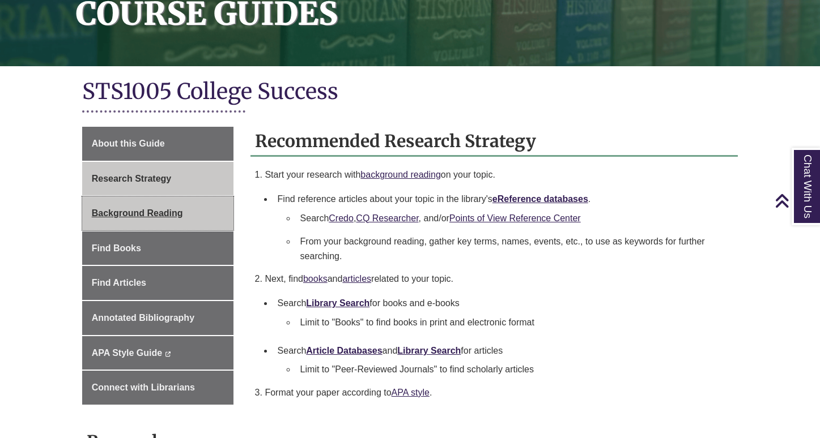 The width and height of the screenshot is (820, 438). Describe the element at coordinates (128, 143) in the screenshot. I see `span: About this Guide` at that location.